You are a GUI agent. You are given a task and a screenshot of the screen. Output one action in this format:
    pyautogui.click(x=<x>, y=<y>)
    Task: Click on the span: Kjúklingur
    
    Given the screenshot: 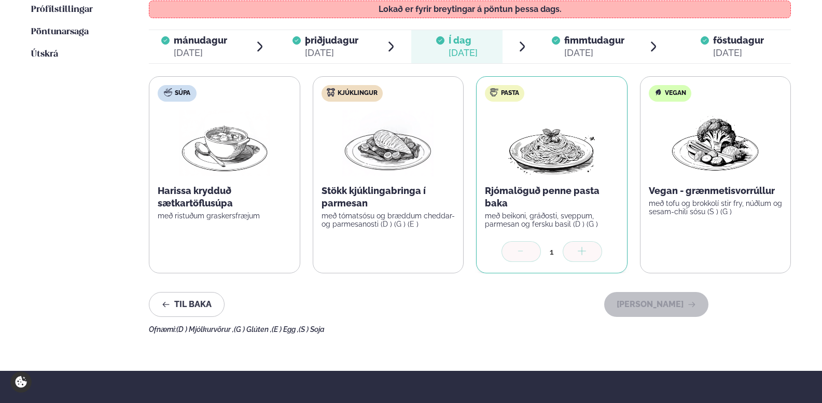 What is the action you would take?
    pyautogui.click(x=357, y=93)
    